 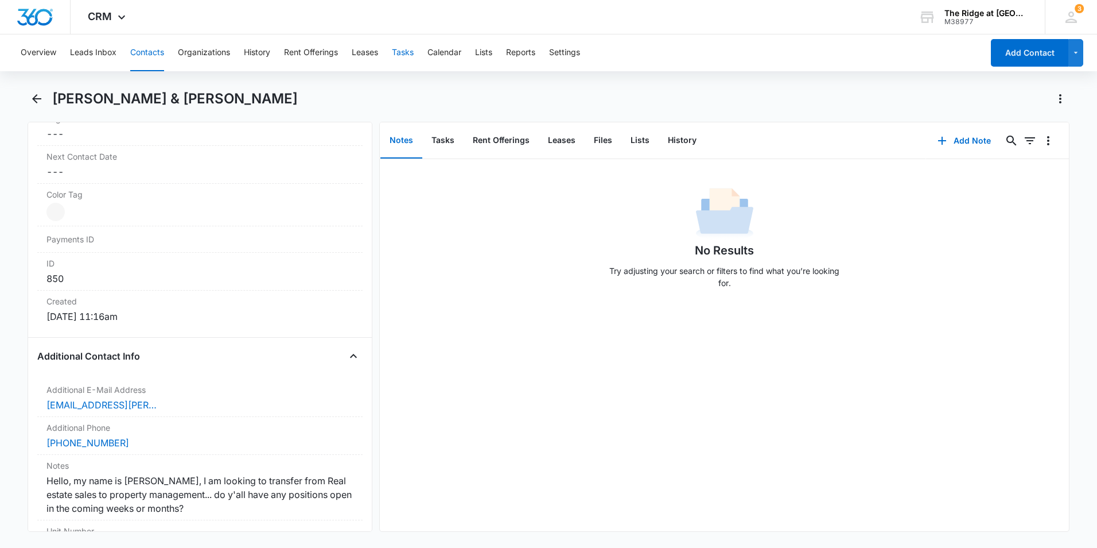 What do you see at coordinates (200, 427) in the screenshot?
I see `label: Additional Phone` at bounding box center [200, 427].